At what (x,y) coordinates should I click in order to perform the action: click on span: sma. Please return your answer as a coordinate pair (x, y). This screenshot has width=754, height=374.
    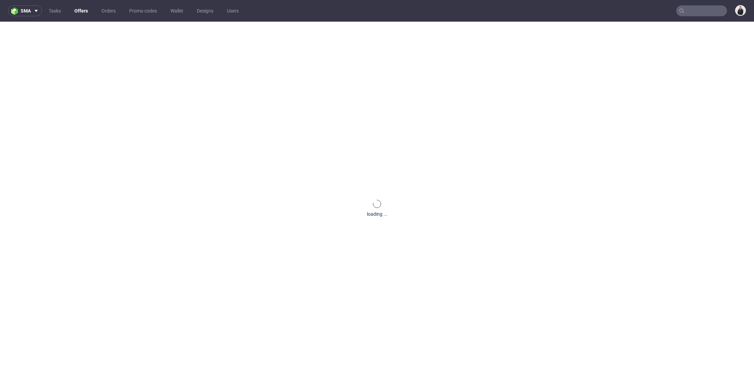
    Looking at the image, I should click on (26, 11).